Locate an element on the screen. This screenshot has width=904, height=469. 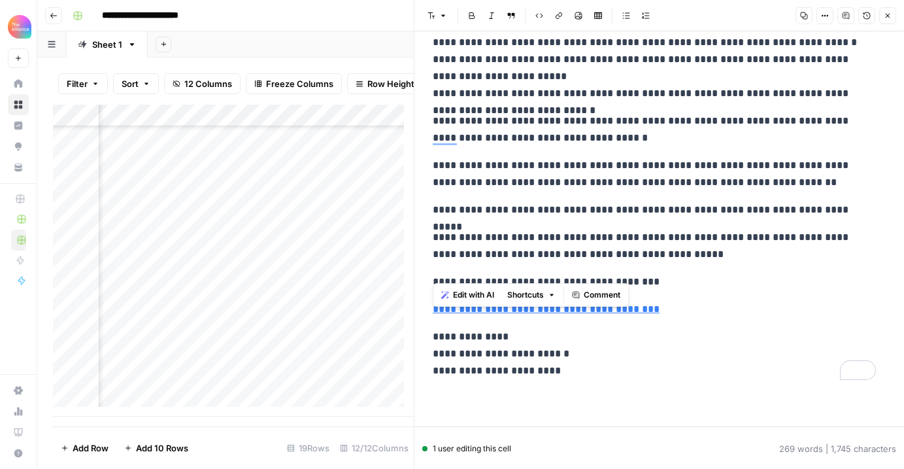
div: 269 words | 1,745 characters is located at coordinates (837, 448).